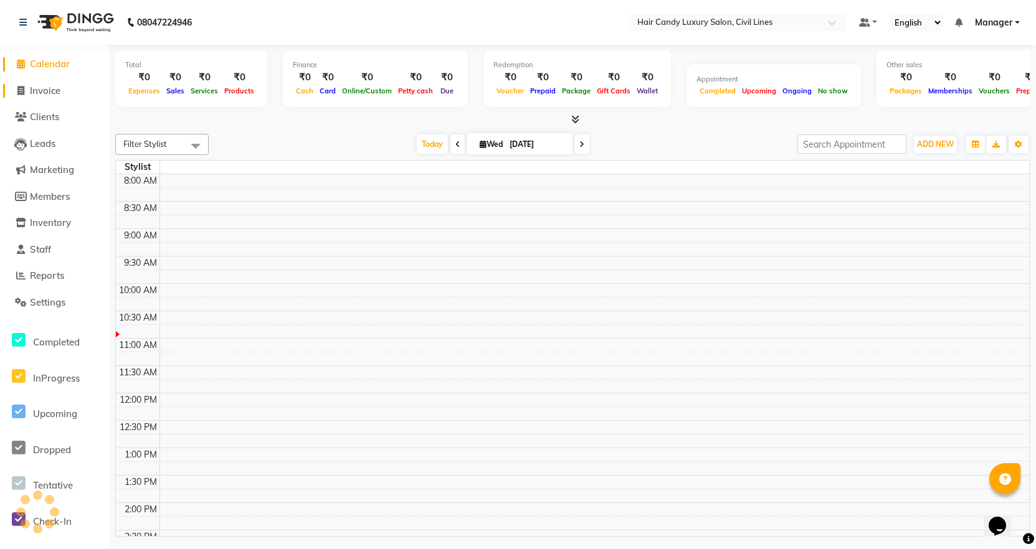 This screenshot has width=1036, height=549. Describe the element at coordinates (774, 79) in the screenshot. I see `div: Appointment` at that location.